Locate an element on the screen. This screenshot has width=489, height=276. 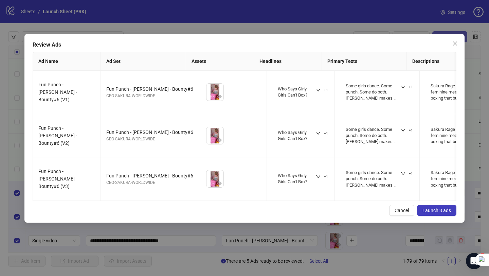
th: Headlines is located at coordinates (288, 61).